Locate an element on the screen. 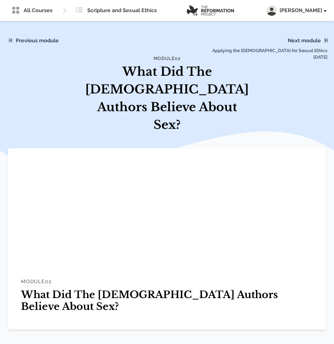 Image resolution: width=334 pixels, height=344 pixels. a: All Courses is located at coordinates (32, 10).